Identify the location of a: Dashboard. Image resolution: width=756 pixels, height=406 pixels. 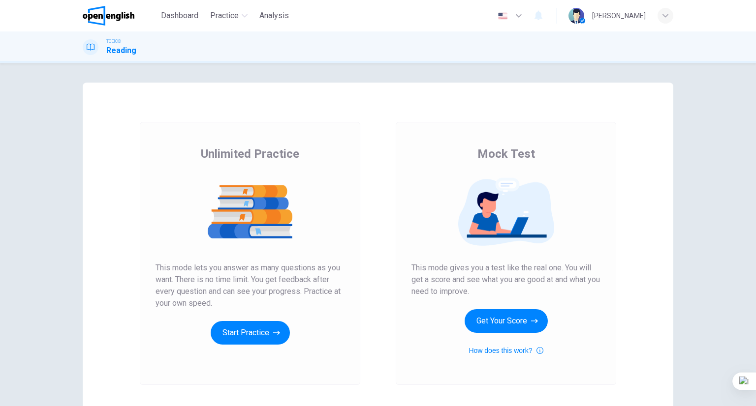
(180, 16).